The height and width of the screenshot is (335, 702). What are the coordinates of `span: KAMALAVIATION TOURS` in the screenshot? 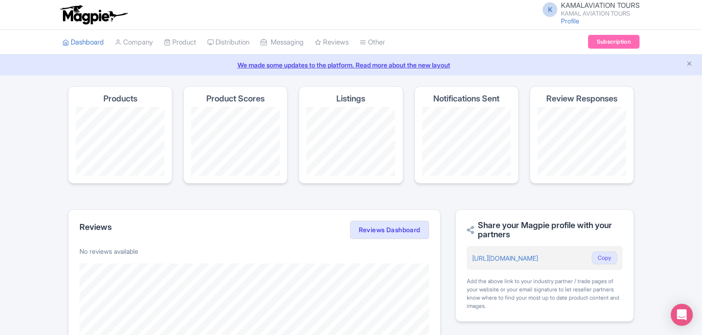 It's located at (600, 5).